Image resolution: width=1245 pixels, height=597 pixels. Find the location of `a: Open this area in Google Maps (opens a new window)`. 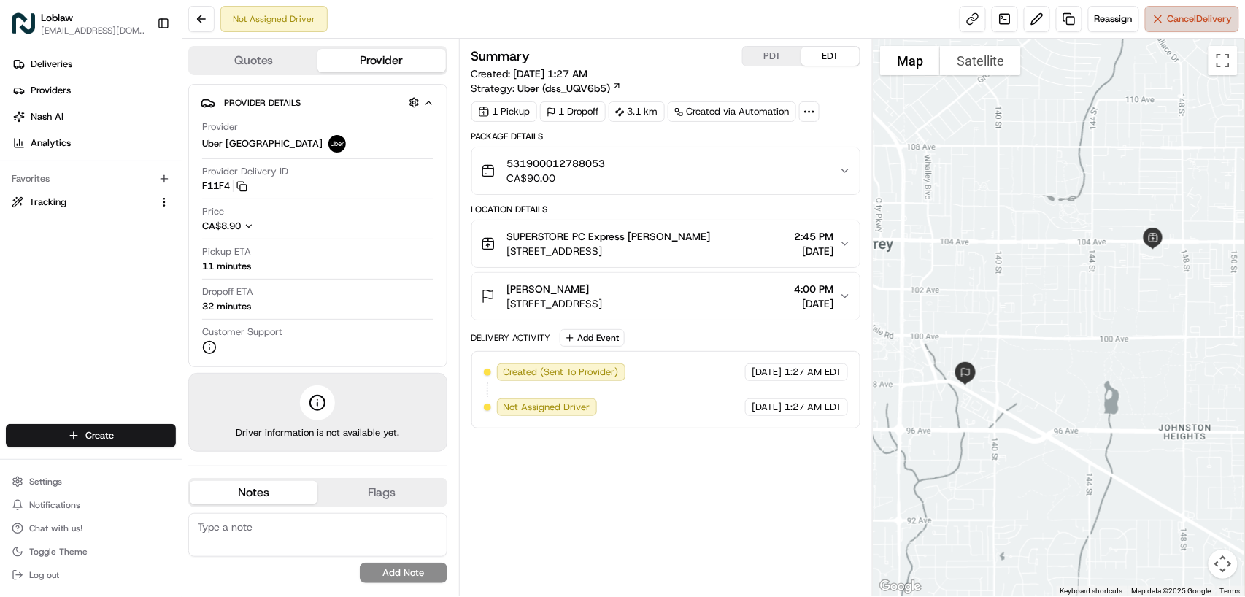

a: Open this area in Google Maps (opens a new window) is located at coordinates (901, 587).